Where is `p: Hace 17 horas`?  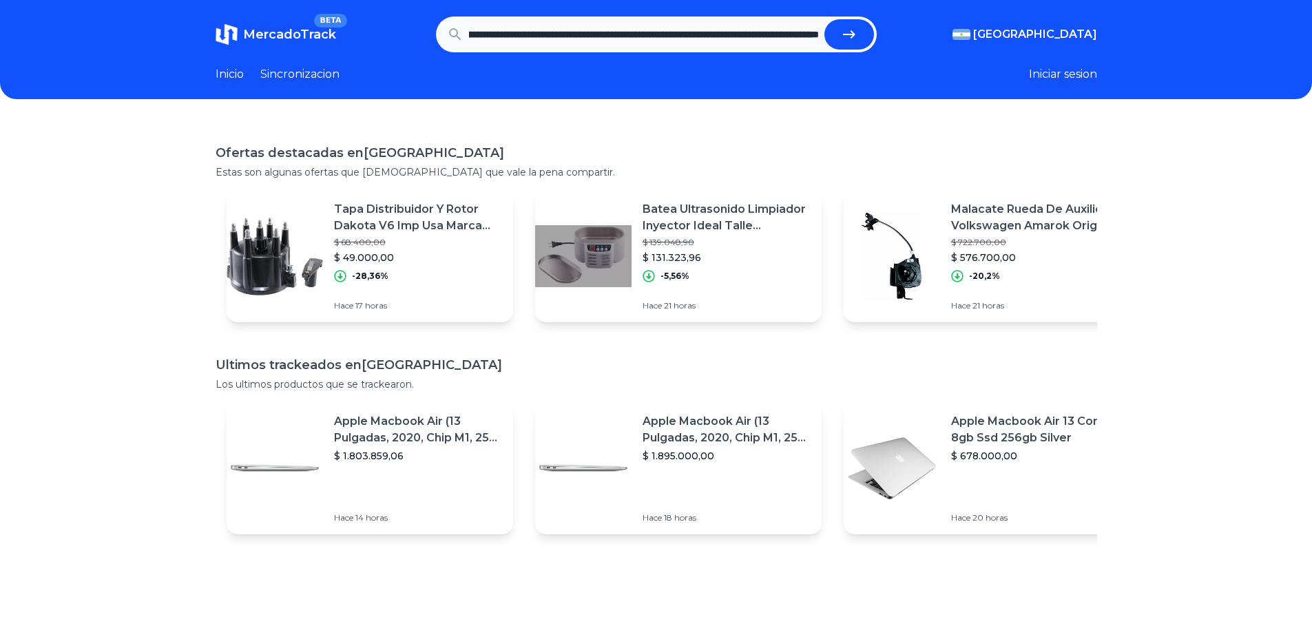
p: Hace 17 horas is located at coordinates (418, 306).